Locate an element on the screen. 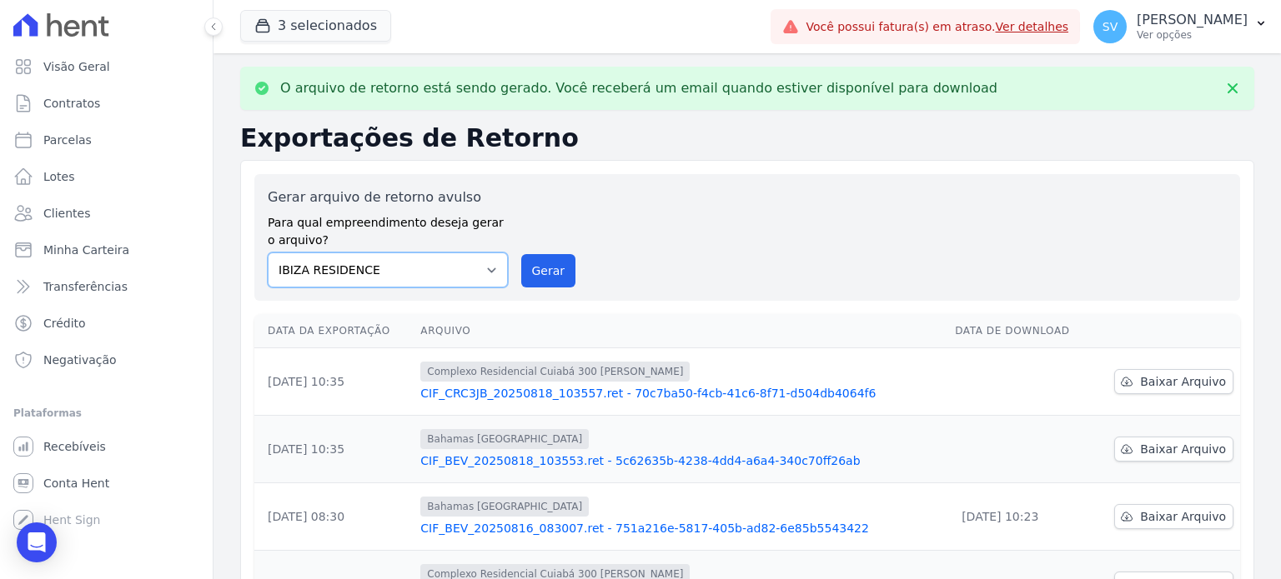 The image size is (1281, 579). a: Contratos is located at coordinates (106, 103).